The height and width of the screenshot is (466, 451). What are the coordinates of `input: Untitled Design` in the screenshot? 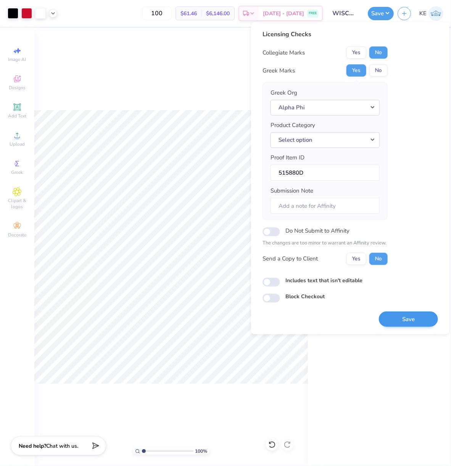 It's located at (345, 13).